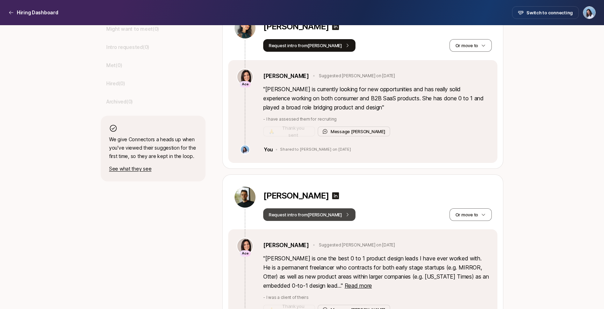  What do you see at coordinates (153, 169) in the screenshot?
I see `p: See what they see` at bounding box center [153, 169].